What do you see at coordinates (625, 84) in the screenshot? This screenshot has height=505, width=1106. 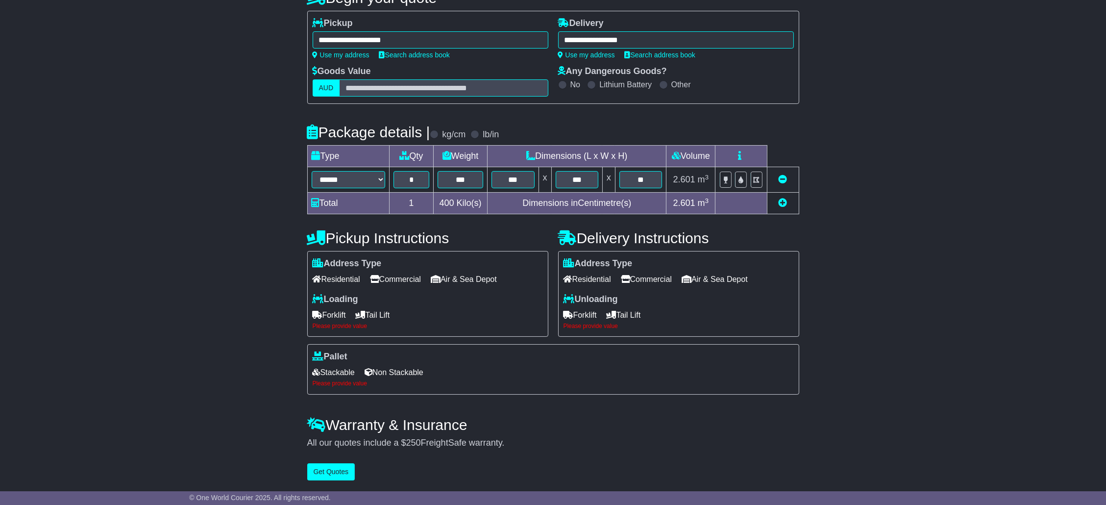 I see `label: Lithium Battery` at bounding box center [625, 84].